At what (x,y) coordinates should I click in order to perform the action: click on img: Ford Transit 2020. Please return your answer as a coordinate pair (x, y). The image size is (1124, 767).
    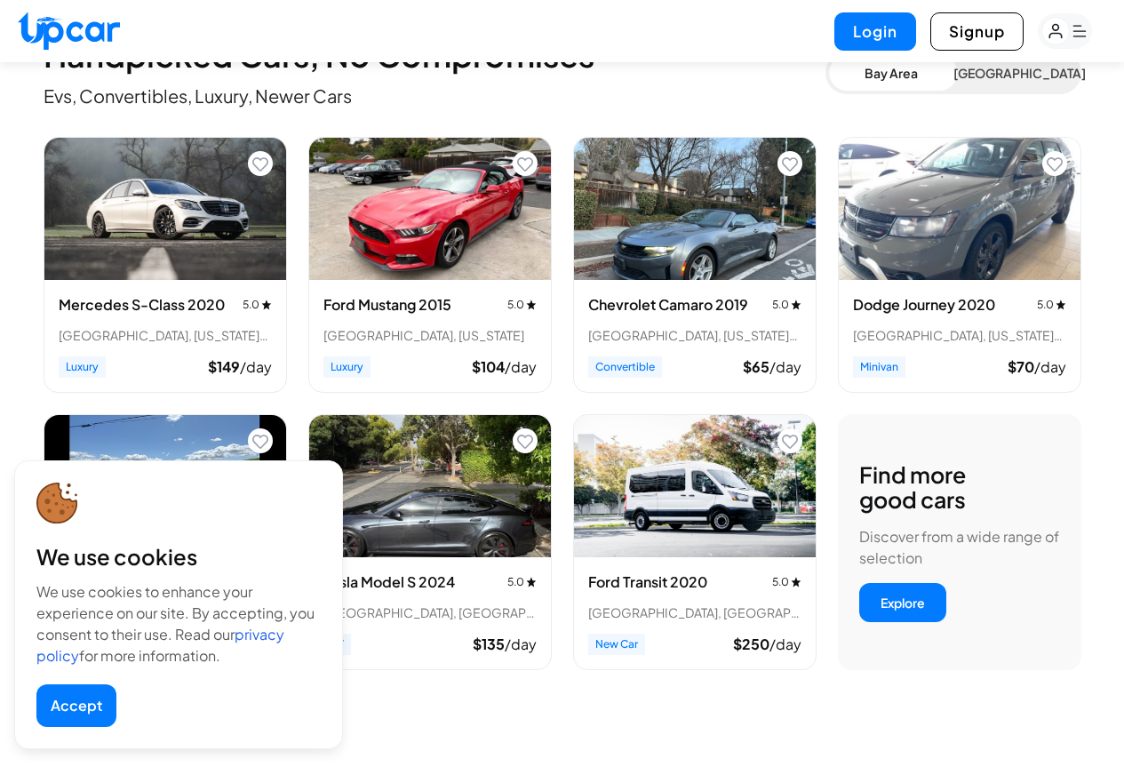
    Looking at the image, I should click on (695, 486).